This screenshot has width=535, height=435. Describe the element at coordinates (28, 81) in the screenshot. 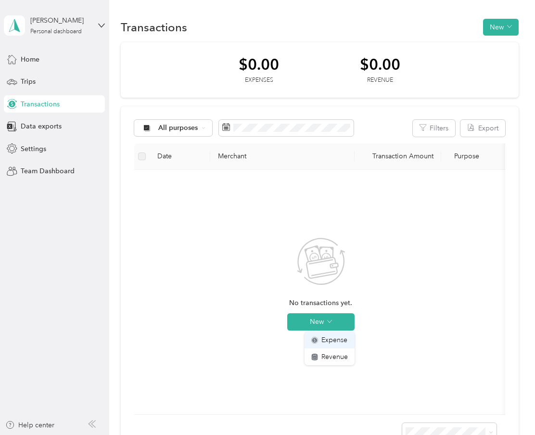

I see `span: Trips` at that location.